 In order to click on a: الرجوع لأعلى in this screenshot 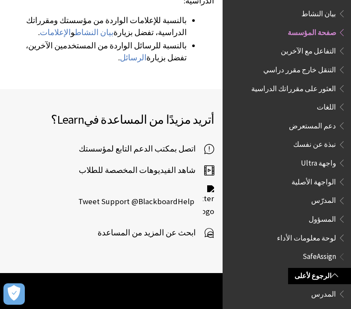, I will do `click(319, 276)`.